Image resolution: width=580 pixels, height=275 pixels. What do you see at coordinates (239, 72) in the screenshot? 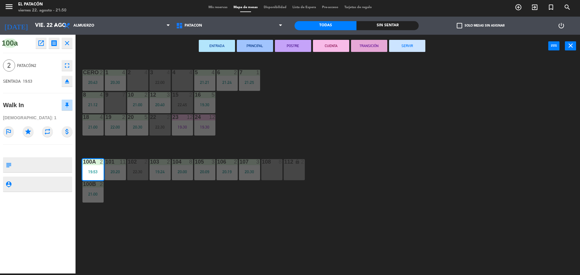
I see `div: 7` at bounding box center [239, 72].